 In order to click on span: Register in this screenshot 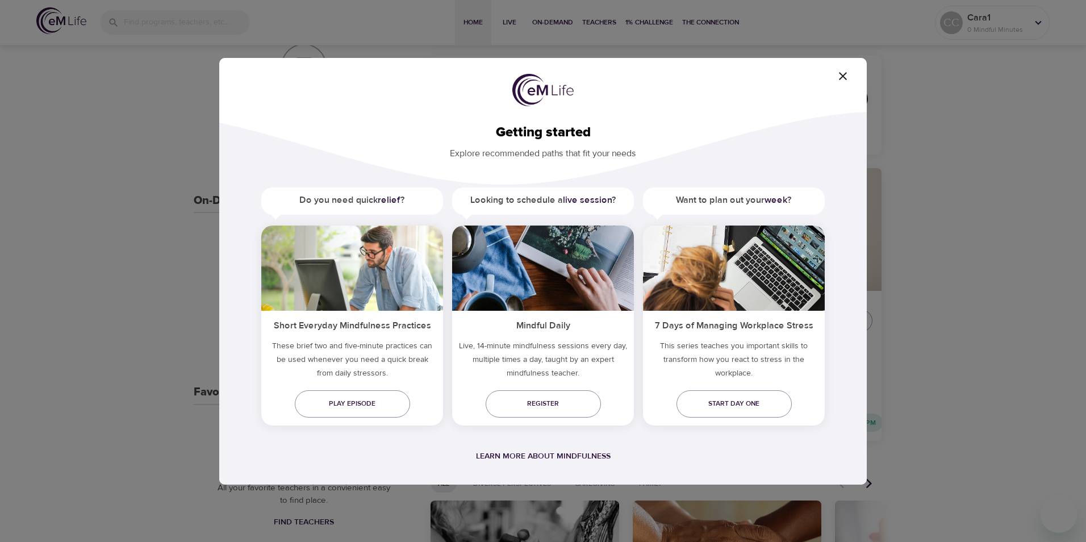, I will do `click(543, 403)`.